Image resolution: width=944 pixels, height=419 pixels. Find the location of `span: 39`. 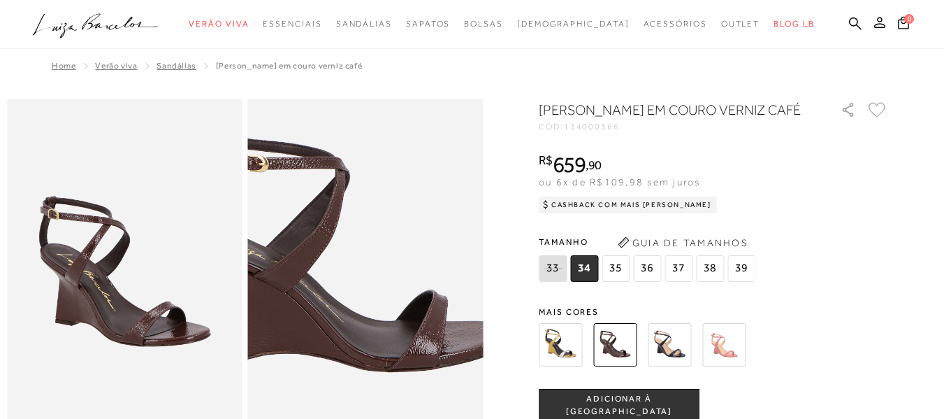

span: 39 is located at coordinates (742, 268).